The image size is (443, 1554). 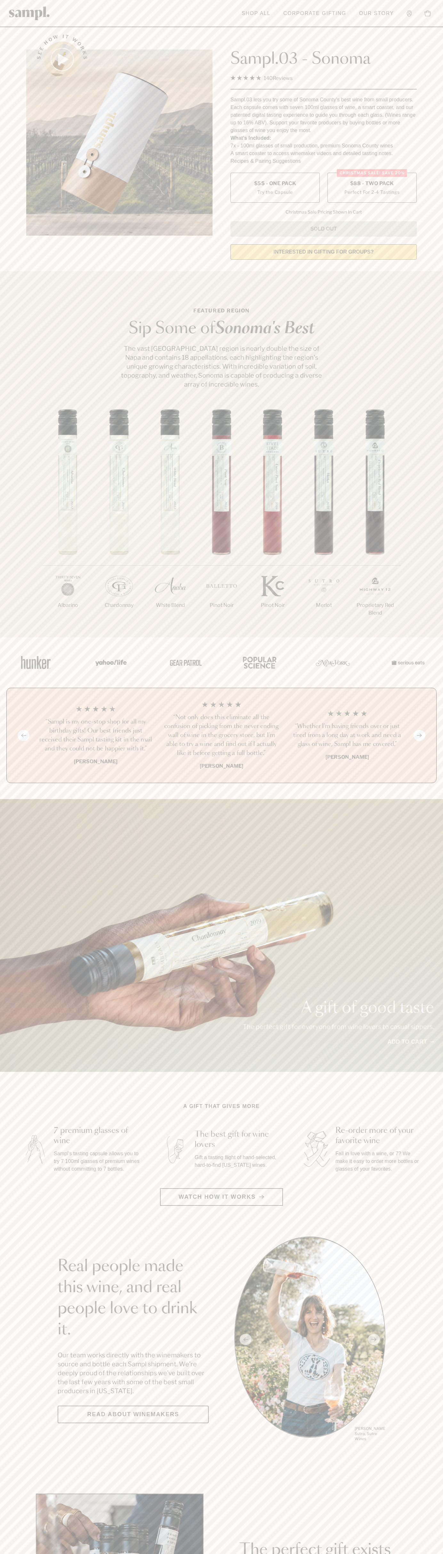 I want to click on p: Featured Region, so click(x=221, y=311).